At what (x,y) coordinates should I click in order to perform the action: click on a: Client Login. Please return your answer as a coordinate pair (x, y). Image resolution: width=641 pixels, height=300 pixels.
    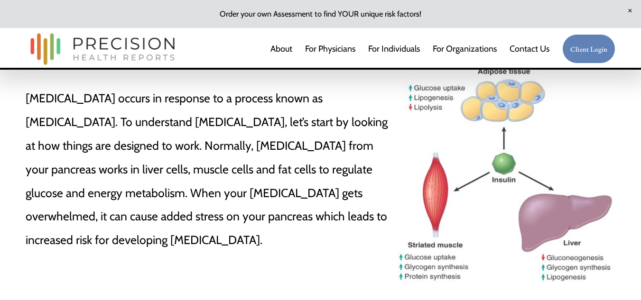
    Looking at the image, I should click on (588, 49).